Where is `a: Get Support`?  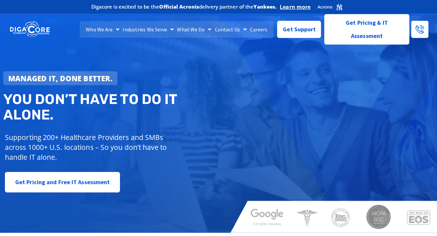
a: Get Support is located at coordinates (299, 29).